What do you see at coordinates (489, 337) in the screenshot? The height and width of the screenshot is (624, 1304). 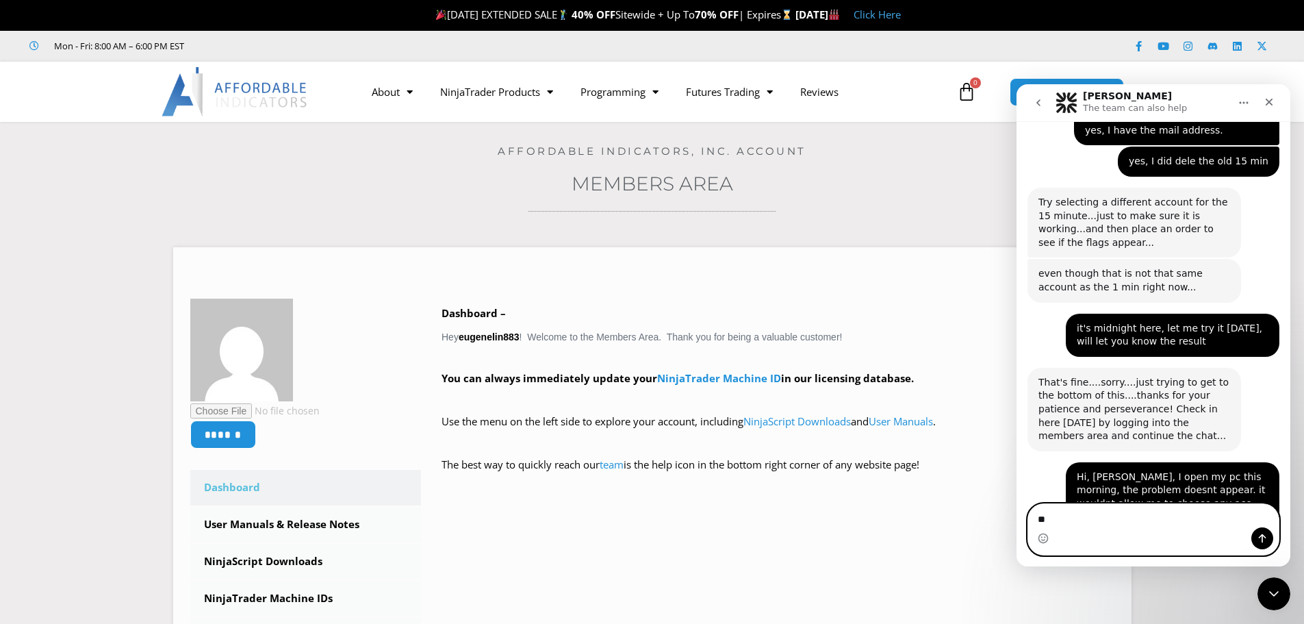 I see `strong: eugenelin883` at bounding box center [489, 337].